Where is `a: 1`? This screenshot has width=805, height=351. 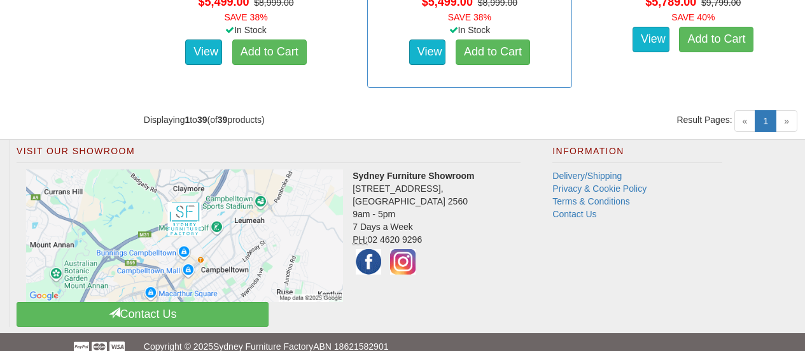 a: 1 is located at coordinates (766, 121).